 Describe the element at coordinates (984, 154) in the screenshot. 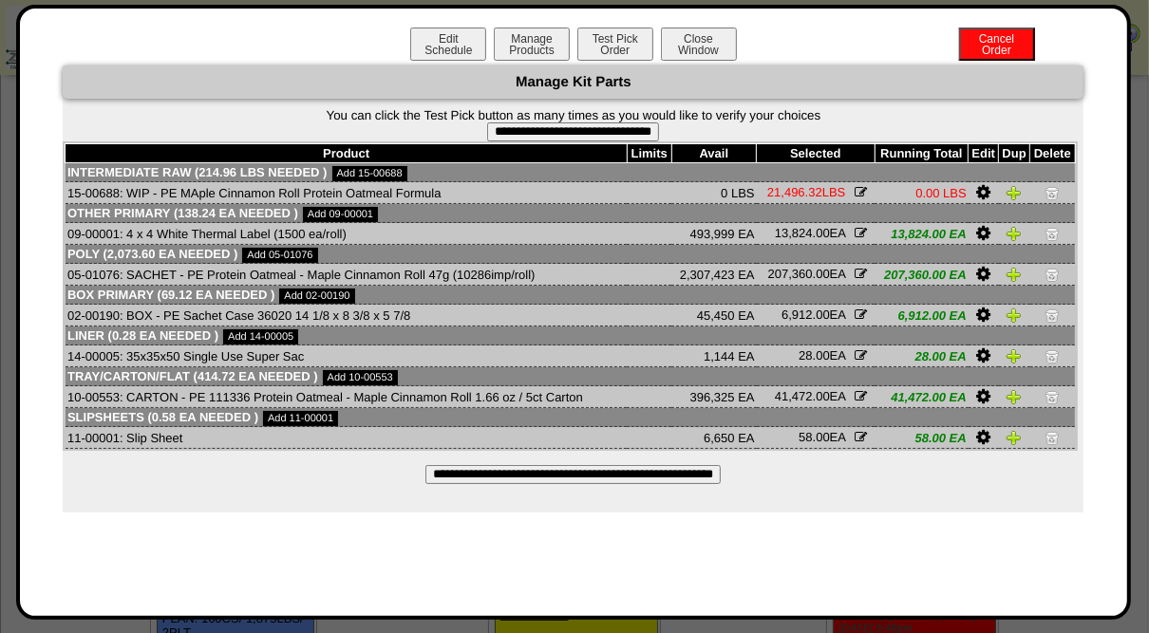

I see `th: Edit` at that location.